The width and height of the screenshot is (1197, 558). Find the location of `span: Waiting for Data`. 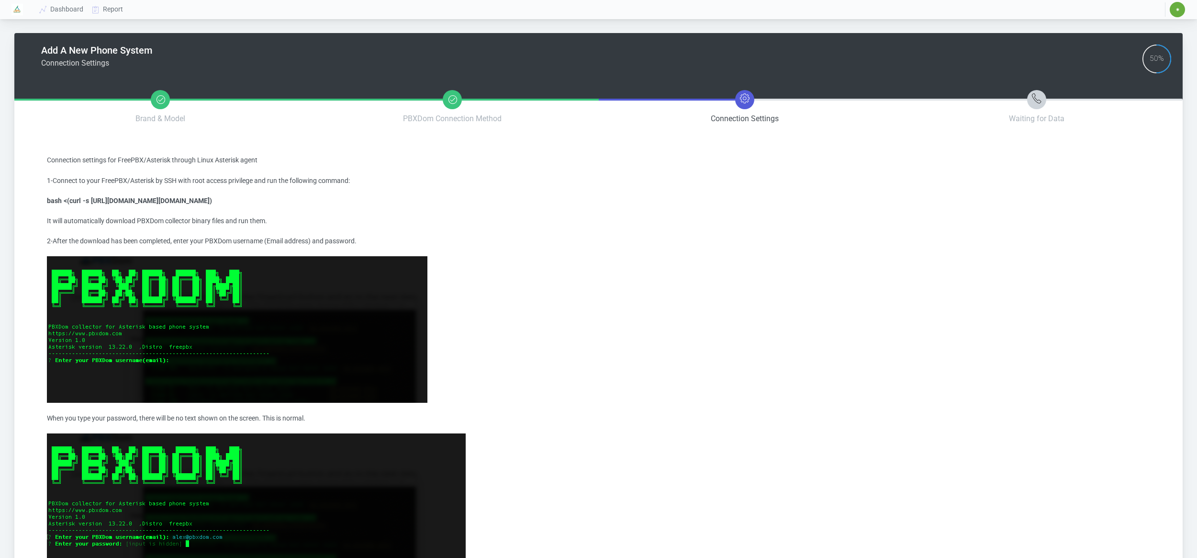

span: Waiting for Data is located at coordinates (1037, 118).